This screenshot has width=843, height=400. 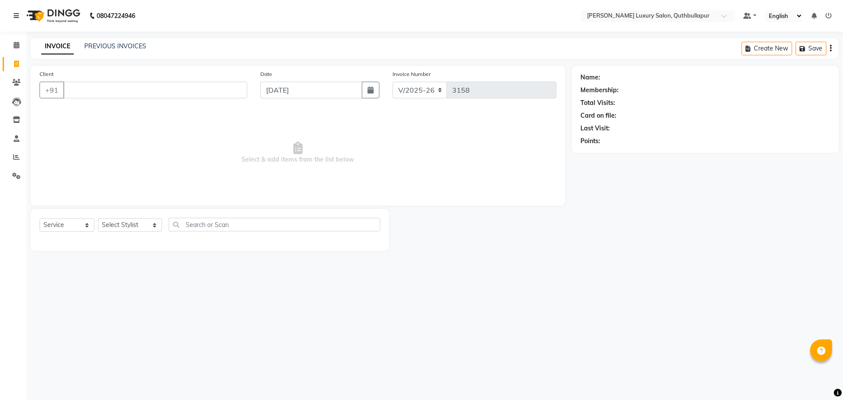 I want to click on input: Search or Scan, so click(x=274, y=224).